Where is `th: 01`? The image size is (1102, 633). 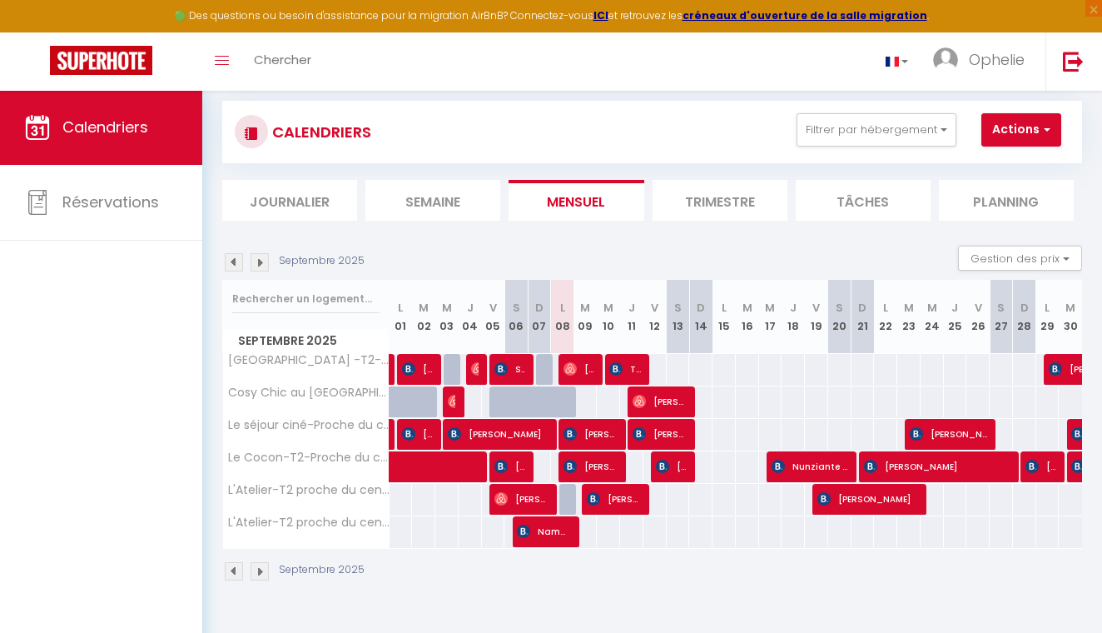 th: 01 is located at coordinates (401, 316).